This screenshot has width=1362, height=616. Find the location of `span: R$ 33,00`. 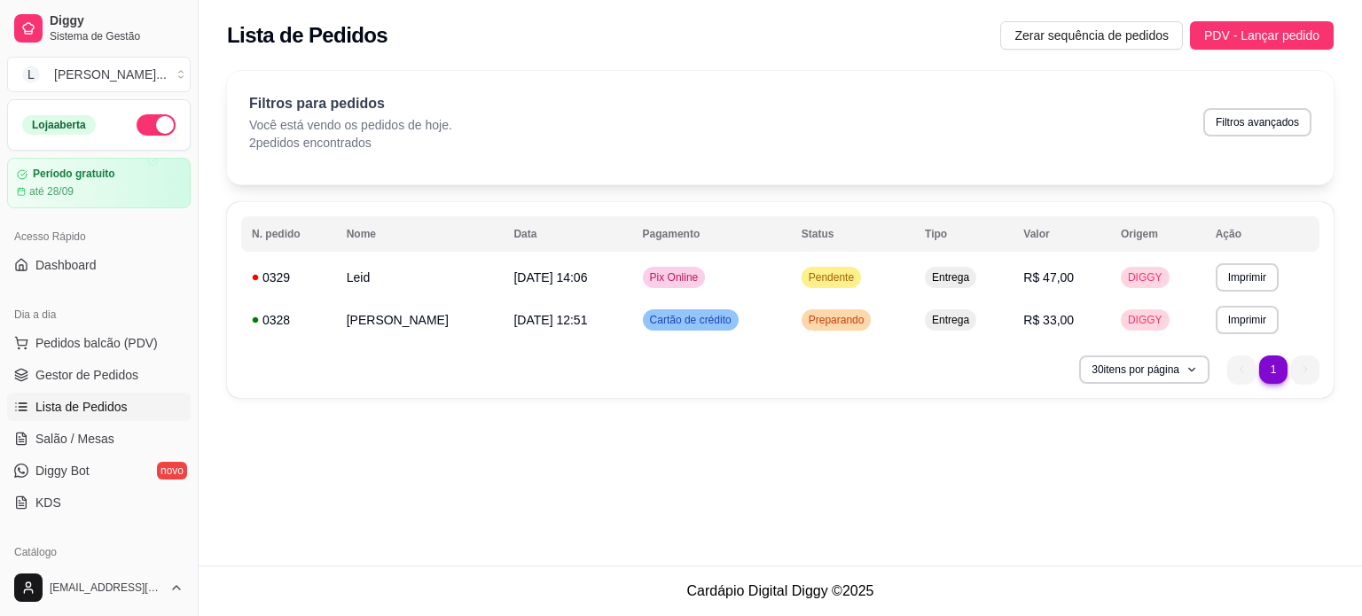

span: R$ 33,00 is located at coordinates (1048, 320).